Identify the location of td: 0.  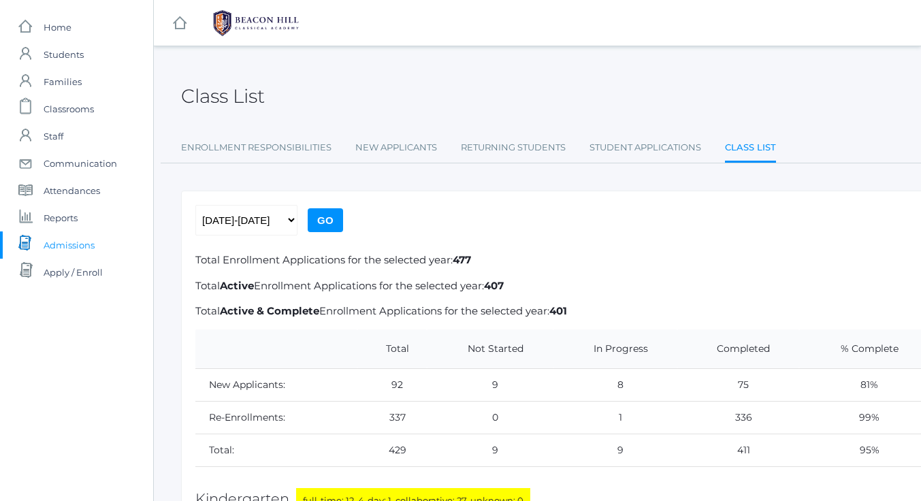
(490, 417).